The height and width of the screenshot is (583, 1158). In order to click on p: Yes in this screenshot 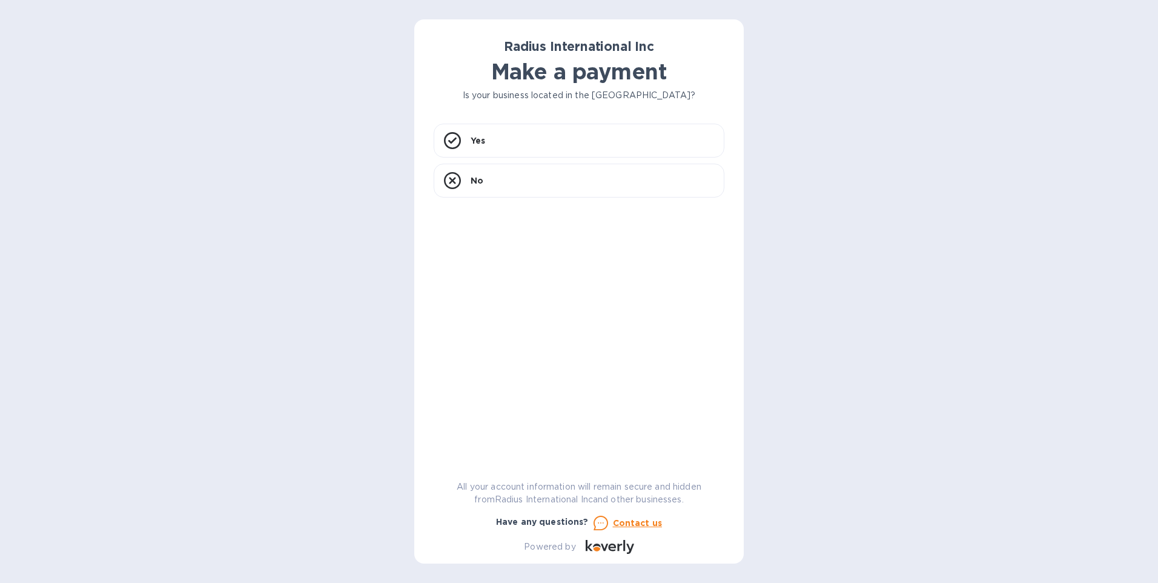, I will do `click(478, 140)`.